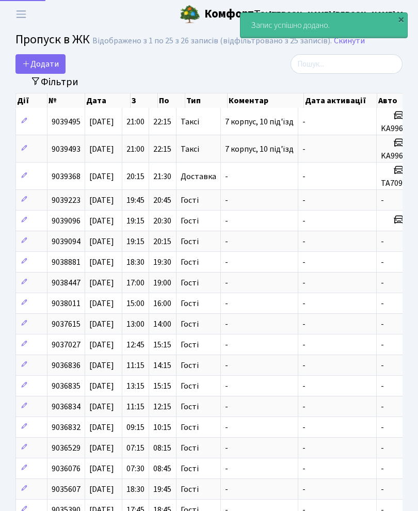  What do you see at coordinates (66, 427) in the screenshot?
I see `span: 9036832` at bounding box center [66, 427].